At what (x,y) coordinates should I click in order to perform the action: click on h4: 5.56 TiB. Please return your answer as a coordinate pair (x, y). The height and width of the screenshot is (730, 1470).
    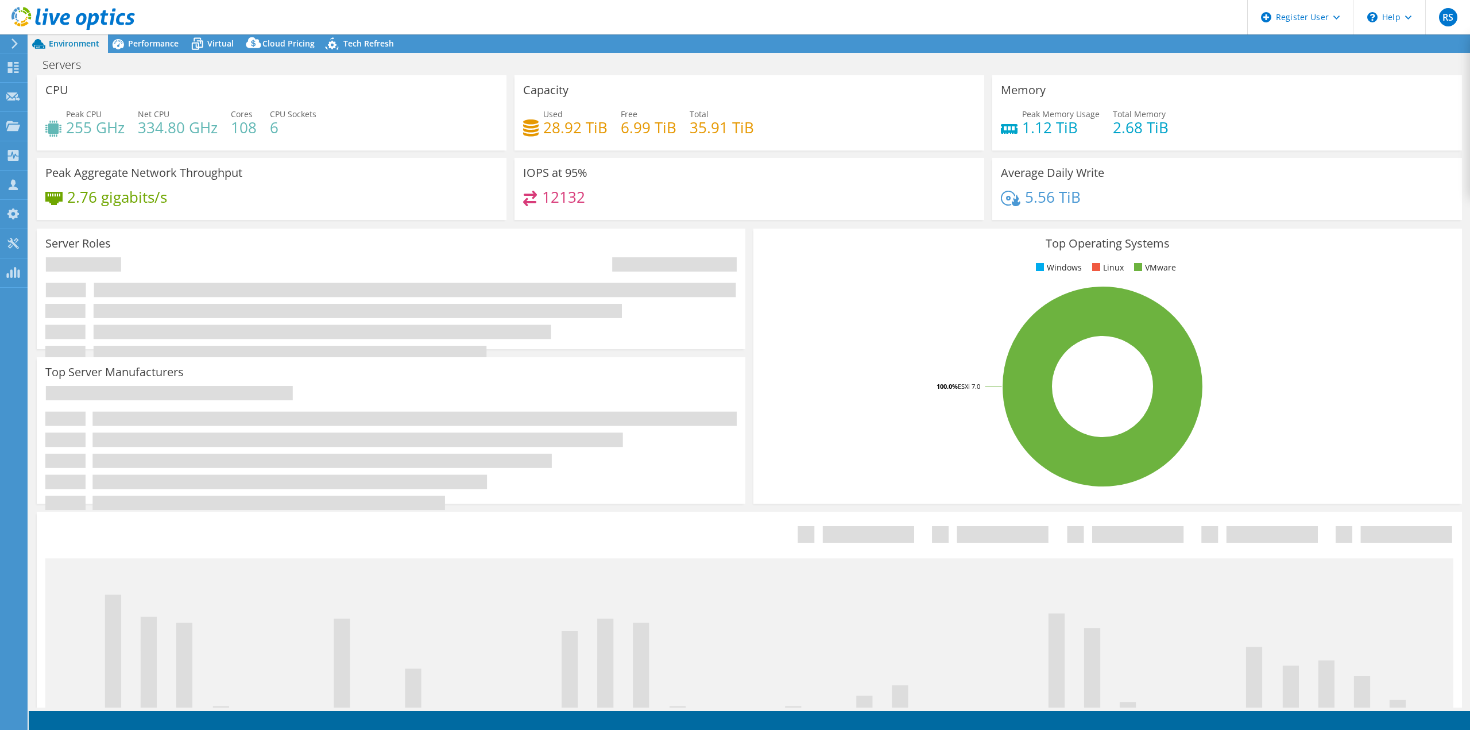
    Looking at the image, I should click on (1053, 197).